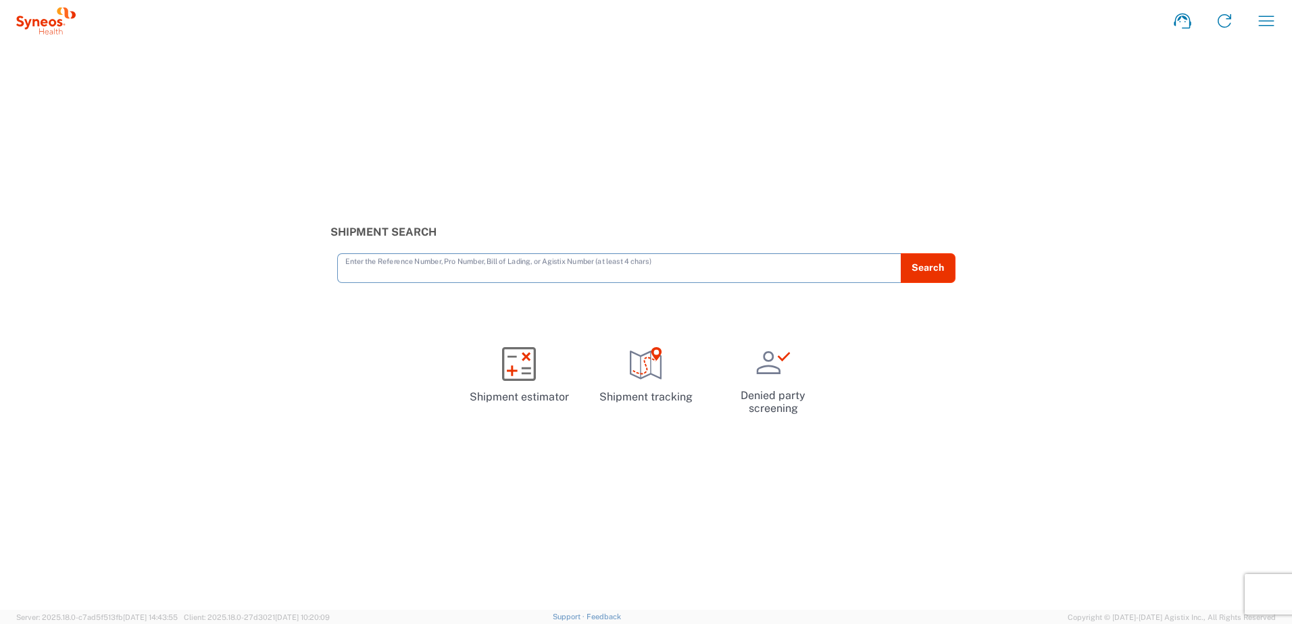  Describe the element at coordinates (569, 617) in the screenshot. I see `a: Support` at that location.